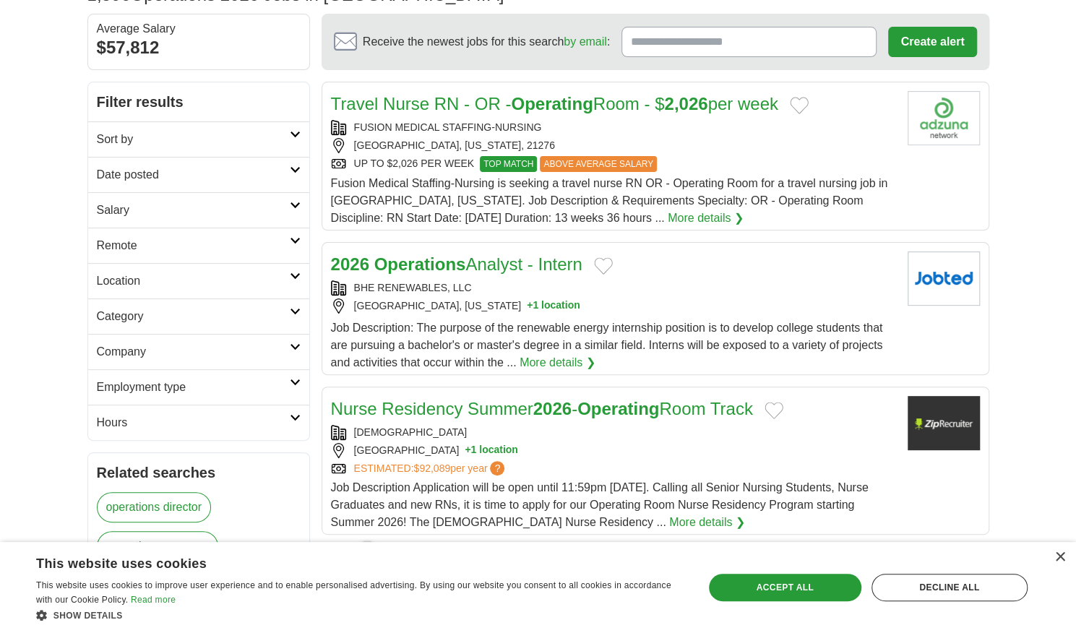  Describe the element at coordinates (199, 280) in the screenshot. I see `a: Location` at that location.